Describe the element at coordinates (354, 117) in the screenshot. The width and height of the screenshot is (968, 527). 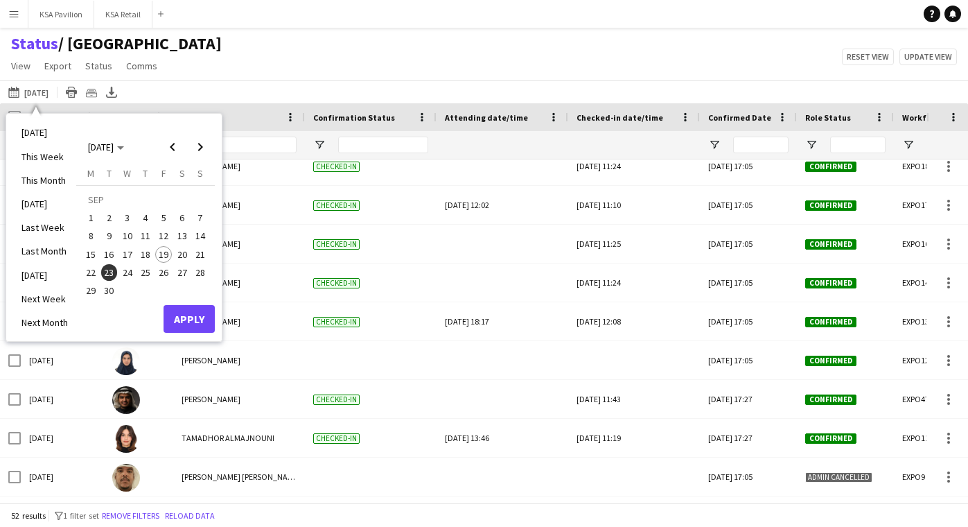
I see `span: Confirmation Status` at that location.